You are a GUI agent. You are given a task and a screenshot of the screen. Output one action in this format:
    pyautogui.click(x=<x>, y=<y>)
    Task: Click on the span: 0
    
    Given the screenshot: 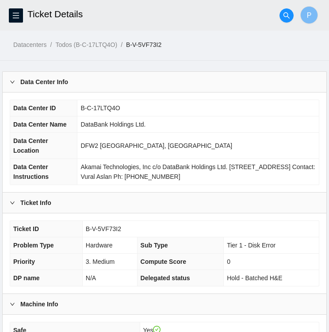 What is the action you would take?
    pyautogui.click(x=229, y=261)
    